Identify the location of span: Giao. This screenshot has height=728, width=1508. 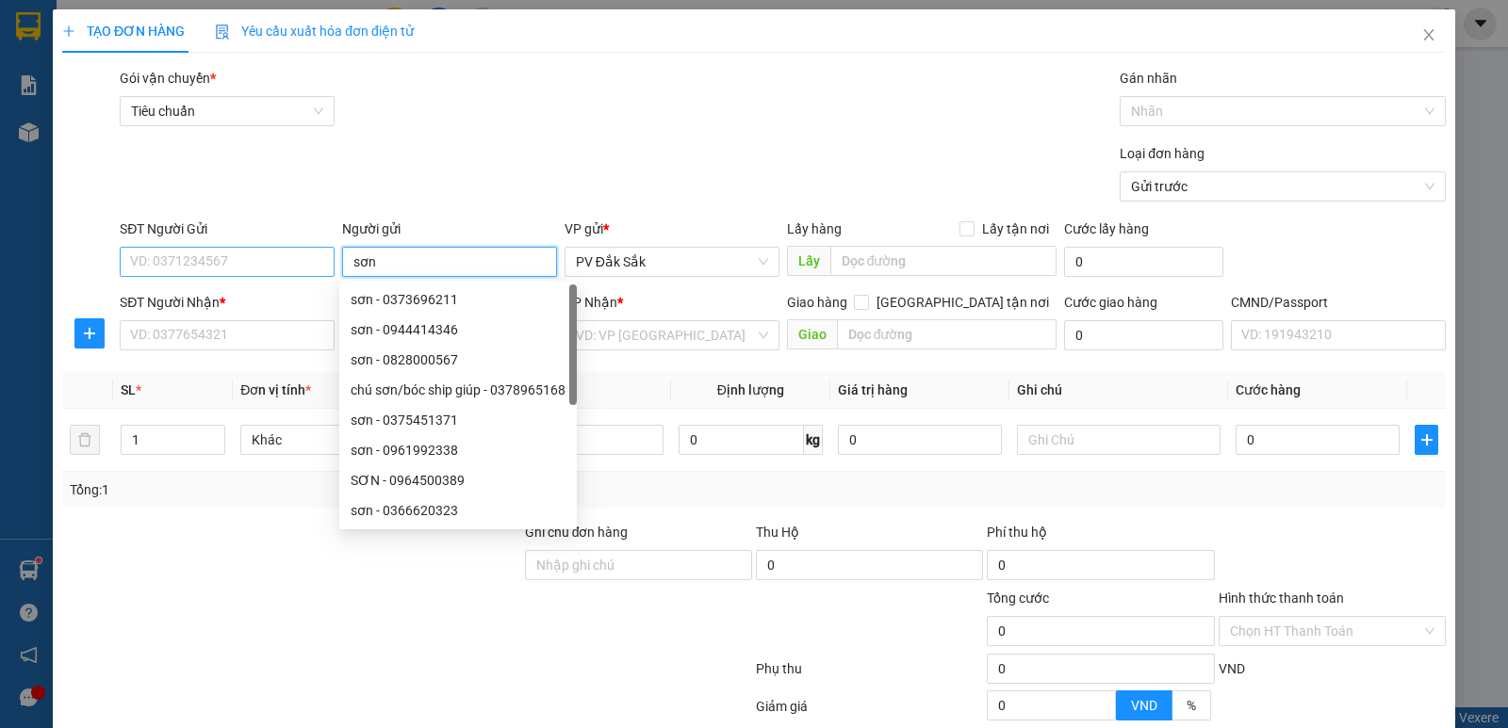
(811, 334).